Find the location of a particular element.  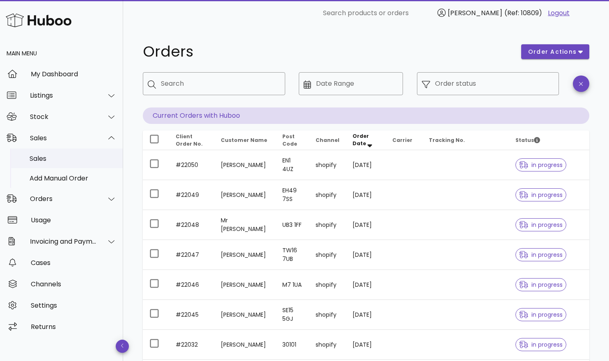

td: #22048 is located at coordinates (192, 225).